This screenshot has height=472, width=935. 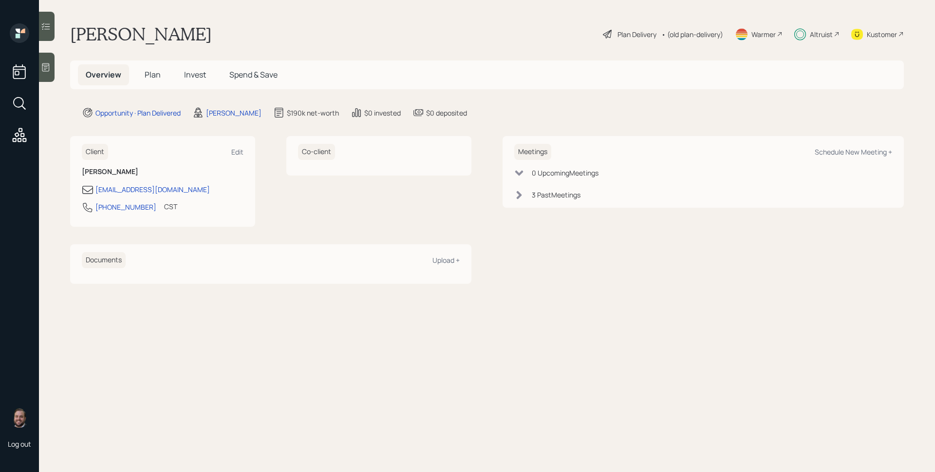 What do you see at coordinates (171, 206) in the screenshot?
I see `div: CST` at bounding box center [171, 206].